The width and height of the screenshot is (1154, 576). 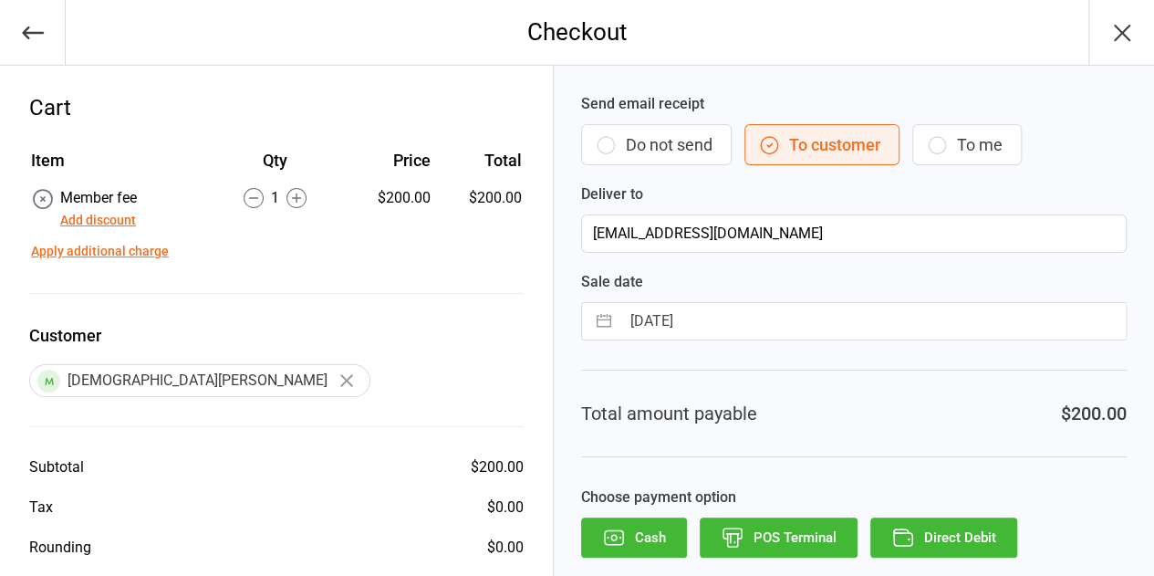 What do you see at coordinates (669, 413) in the screenshot?
I see `div: Total amount payable` at bounding box center [669, 413].